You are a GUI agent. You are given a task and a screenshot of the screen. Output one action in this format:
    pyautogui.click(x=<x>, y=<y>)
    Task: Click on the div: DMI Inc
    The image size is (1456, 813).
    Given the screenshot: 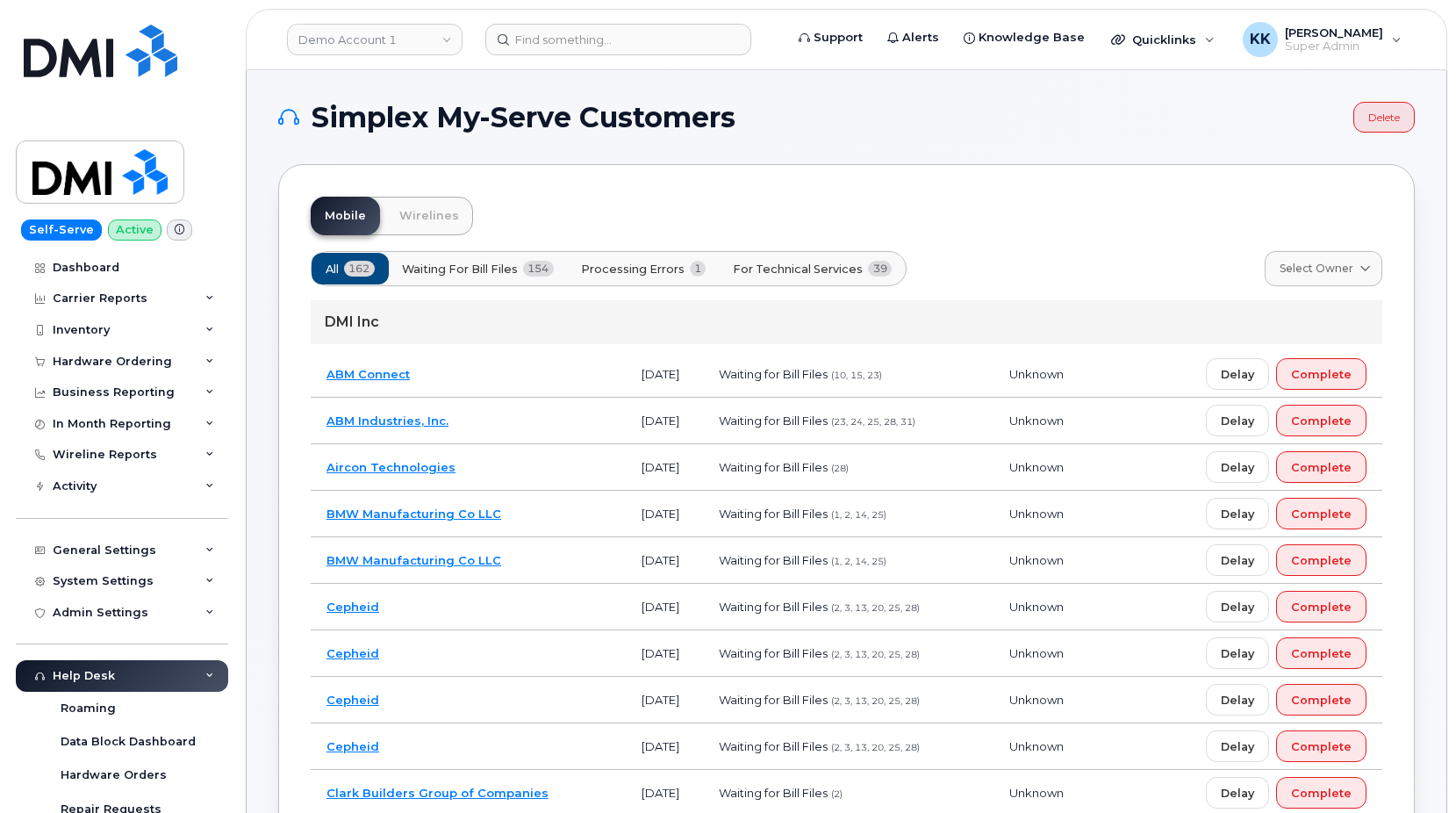 What is the action you would take?
    pyautogui.click(x=846, y=322)
    